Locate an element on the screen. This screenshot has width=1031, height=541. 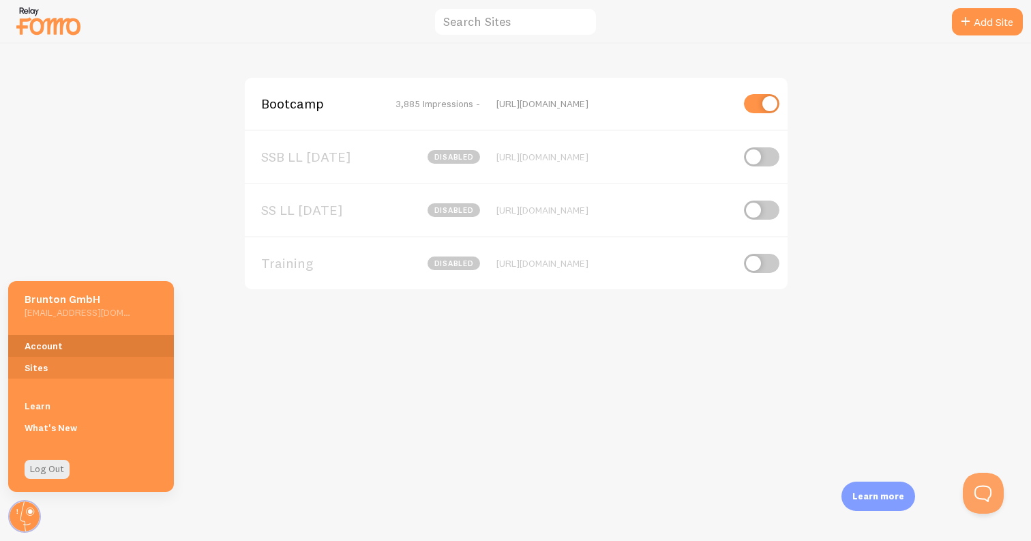
a: Log Out is located at coordinates (47, 469).